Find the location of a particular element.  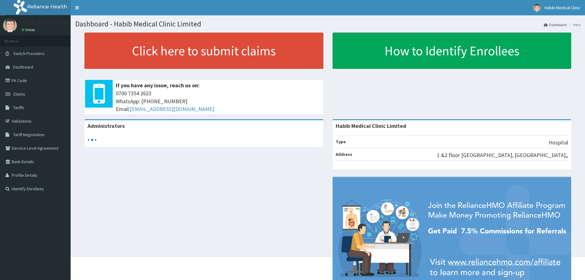

p: Hospital is located at coordinates (558, 143).